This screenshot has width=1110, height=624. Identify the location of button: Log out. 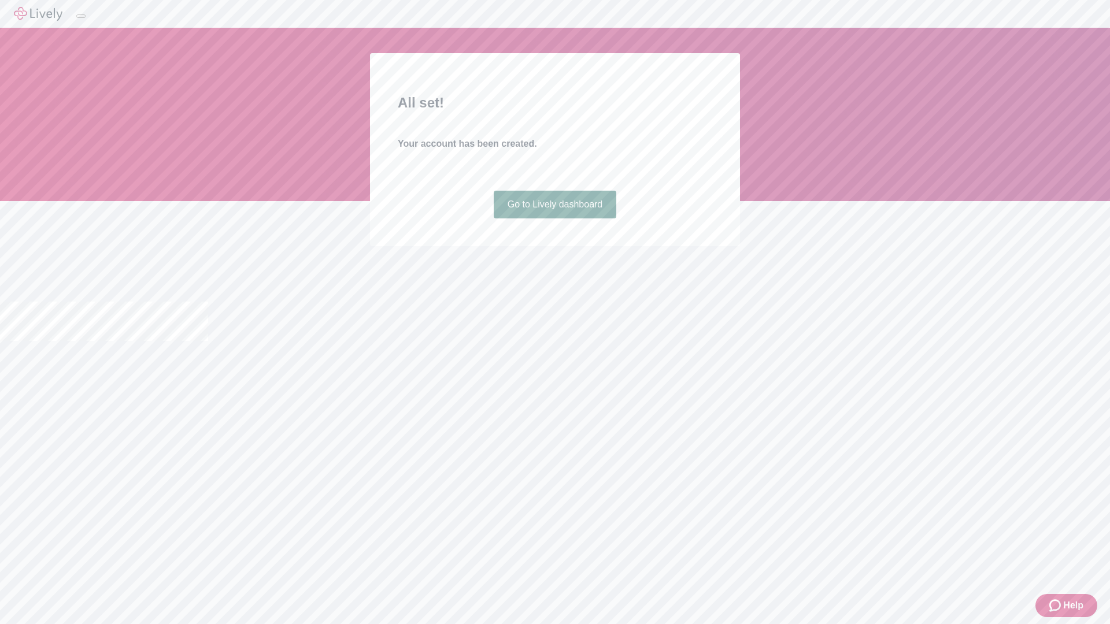
(81, 16).